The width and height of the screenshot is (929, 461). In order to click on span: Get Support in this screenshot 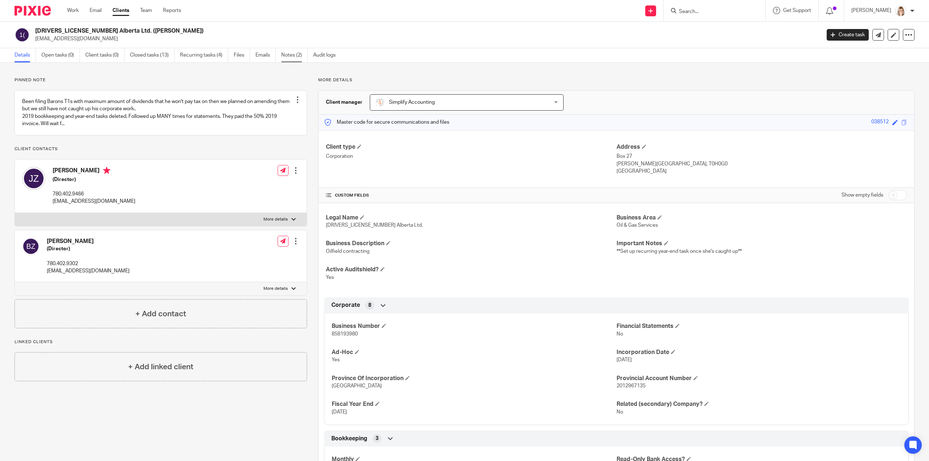, I will do `click(797, 11)`.